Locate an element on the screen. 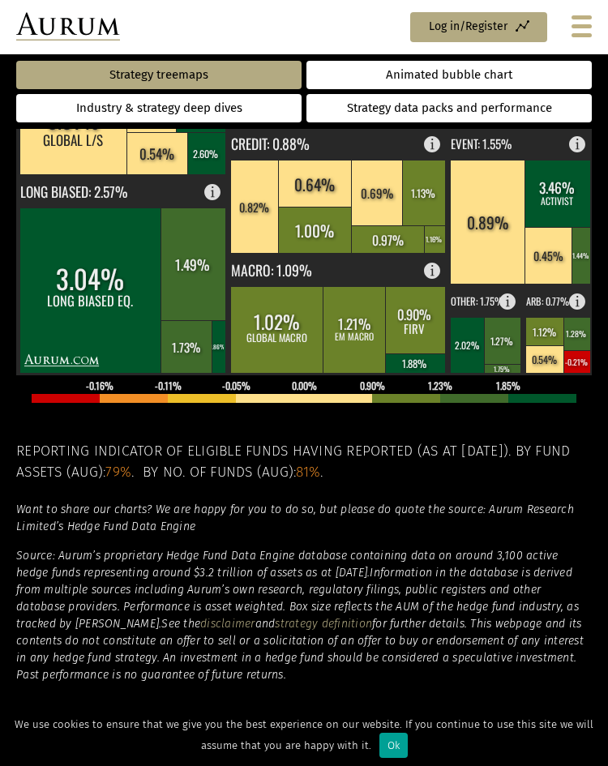  a: disclaimer is located at coordinates (228, 623).